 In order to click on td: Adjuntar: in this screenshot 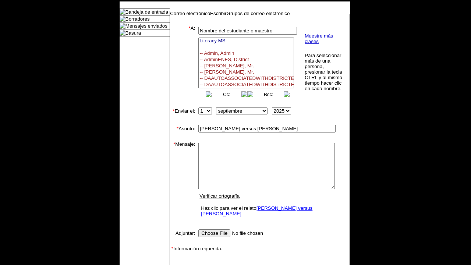, I will do `click(182, 233)`.